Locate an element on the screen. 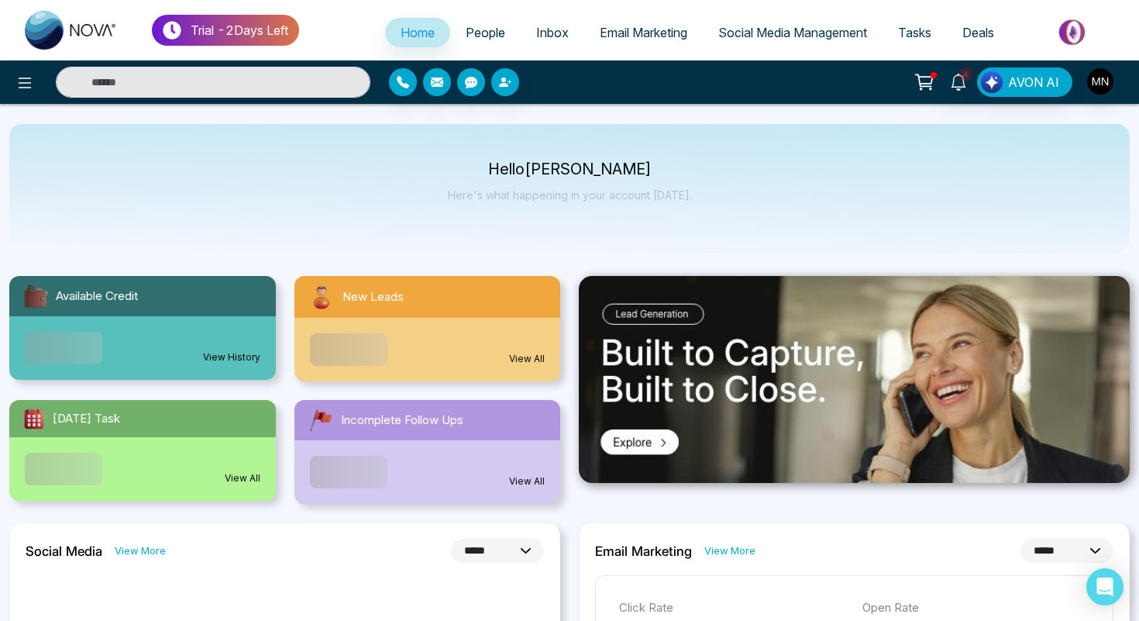 This screenshot has width=1139, height=621. img: User Avatar is located at coordinates (1100, 81).